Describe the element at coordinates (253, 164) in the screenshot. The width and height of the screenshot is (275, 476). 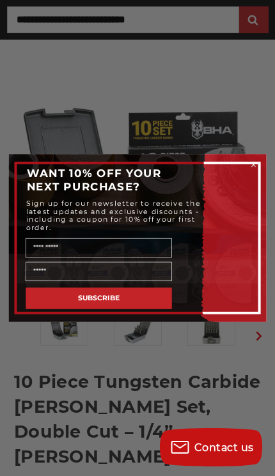
I see `button: Close dialog` at that location.